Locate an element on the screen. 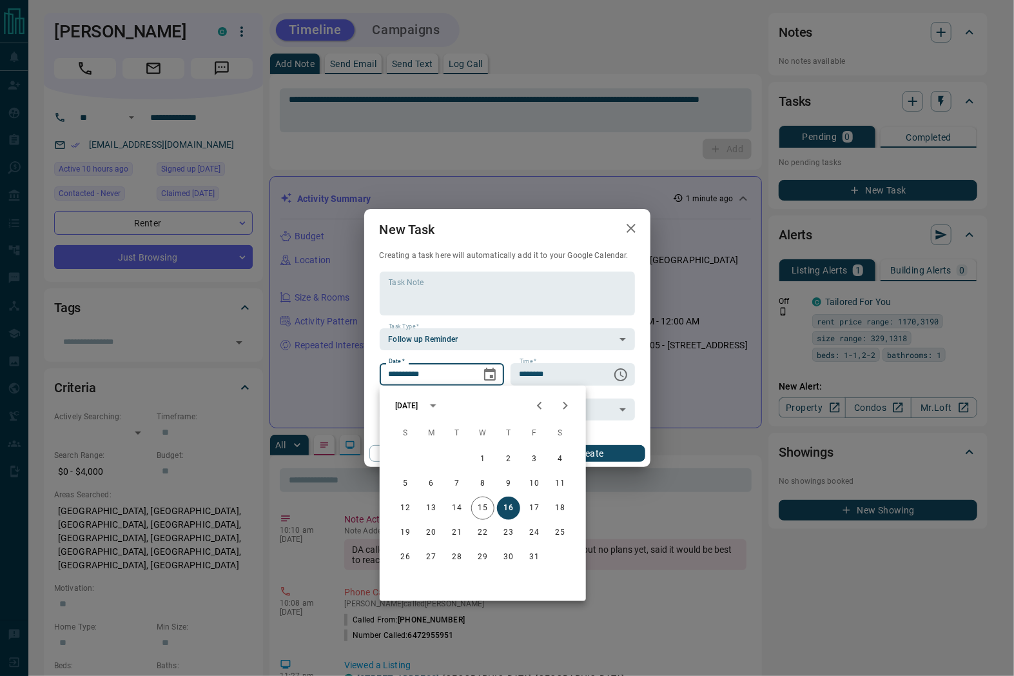  button: 19 is located at coordinates (406, 533).